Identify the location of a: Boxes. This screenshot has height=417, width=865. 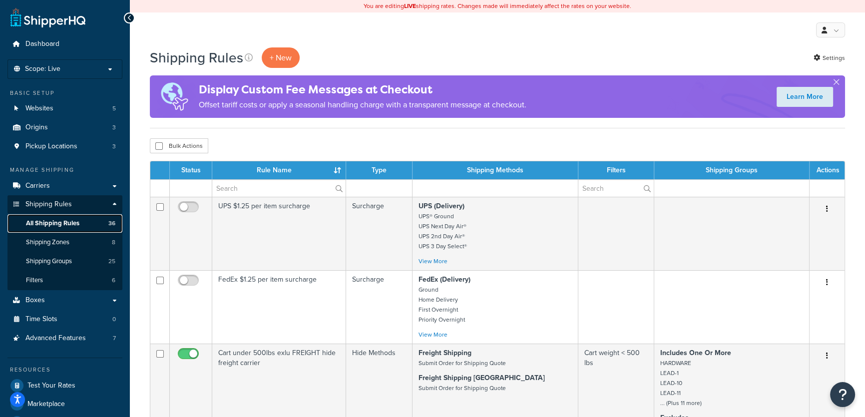
(65, 300).